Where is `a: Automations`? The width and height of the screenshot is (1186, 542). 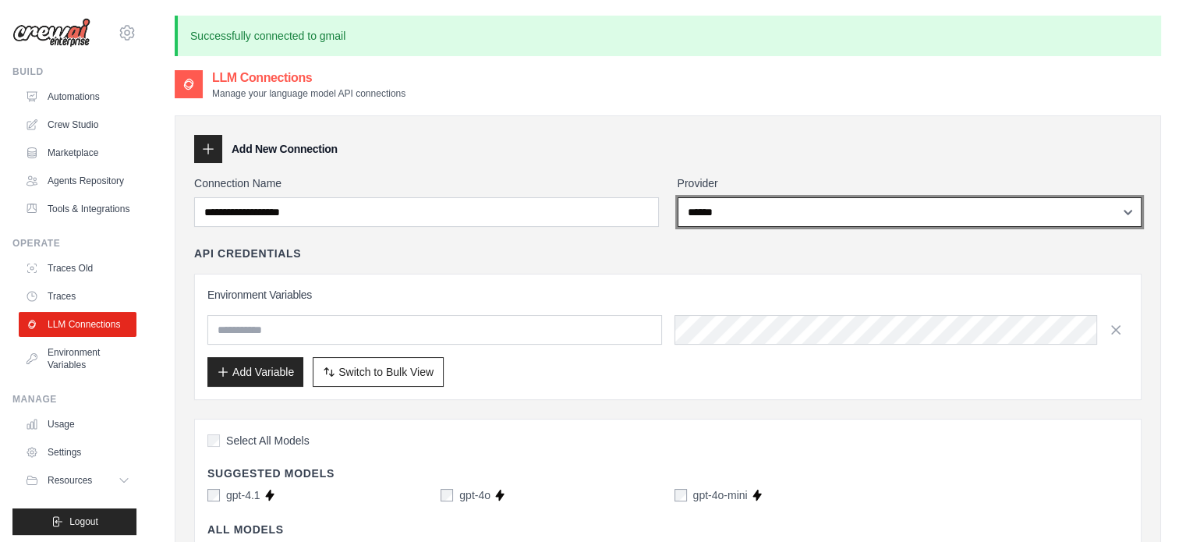
a: Automations is located at coordinates (77, 97).